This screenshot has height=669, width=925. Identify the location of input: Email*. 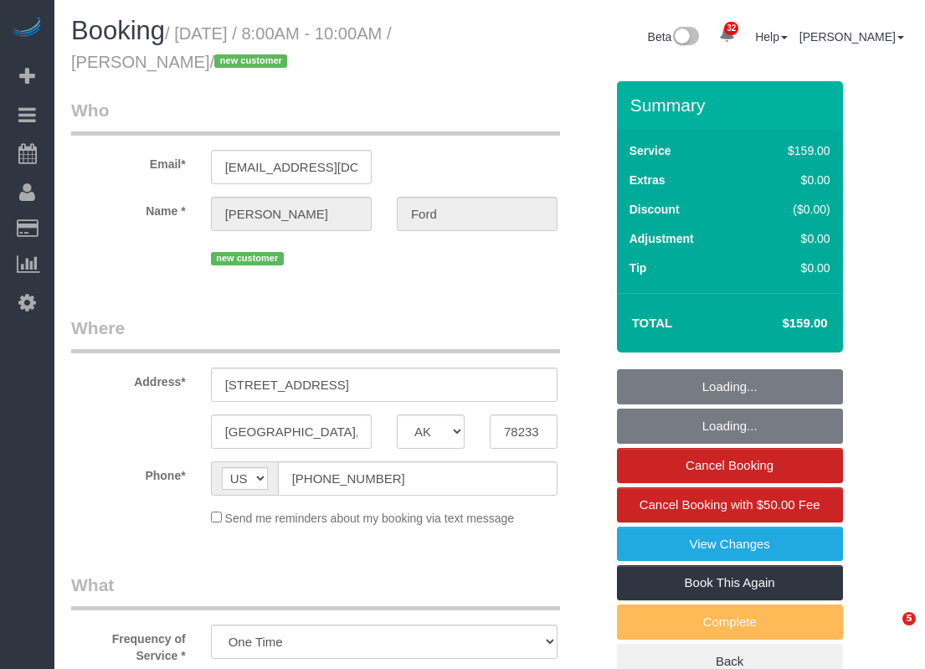
(291, 167).